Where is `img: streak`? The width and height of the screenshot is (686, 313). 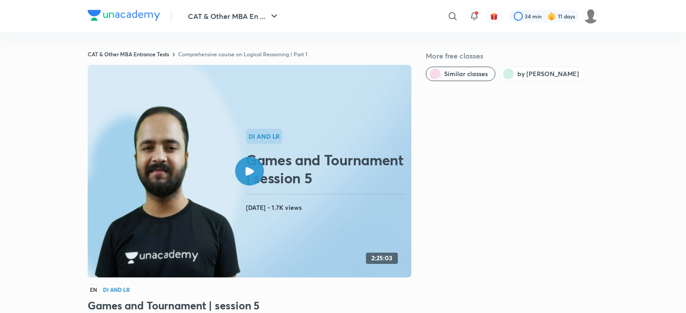
img: streak is located at coordinates (552, 16).